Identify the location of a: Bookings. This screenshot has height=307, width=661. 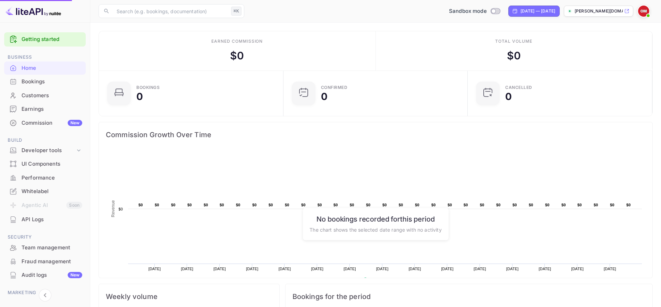
(45, 81).